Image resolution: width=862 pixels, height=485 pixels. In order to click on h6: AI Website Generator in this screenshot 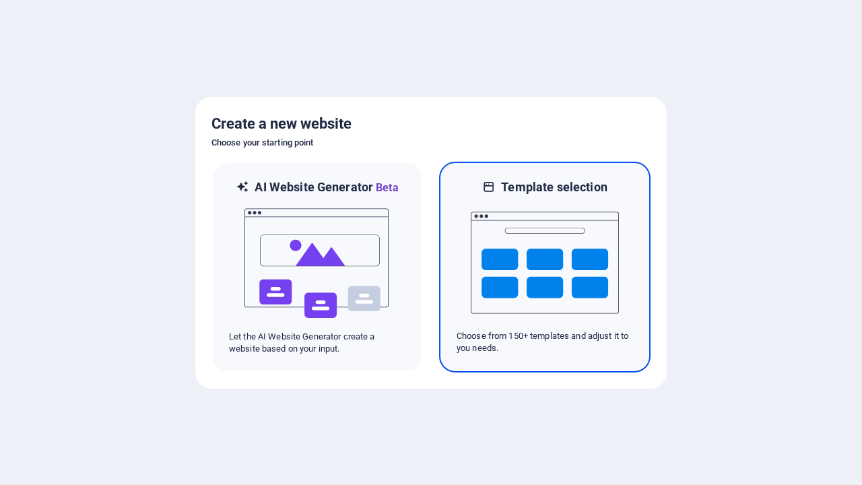, I will do `click(326, 187)`.